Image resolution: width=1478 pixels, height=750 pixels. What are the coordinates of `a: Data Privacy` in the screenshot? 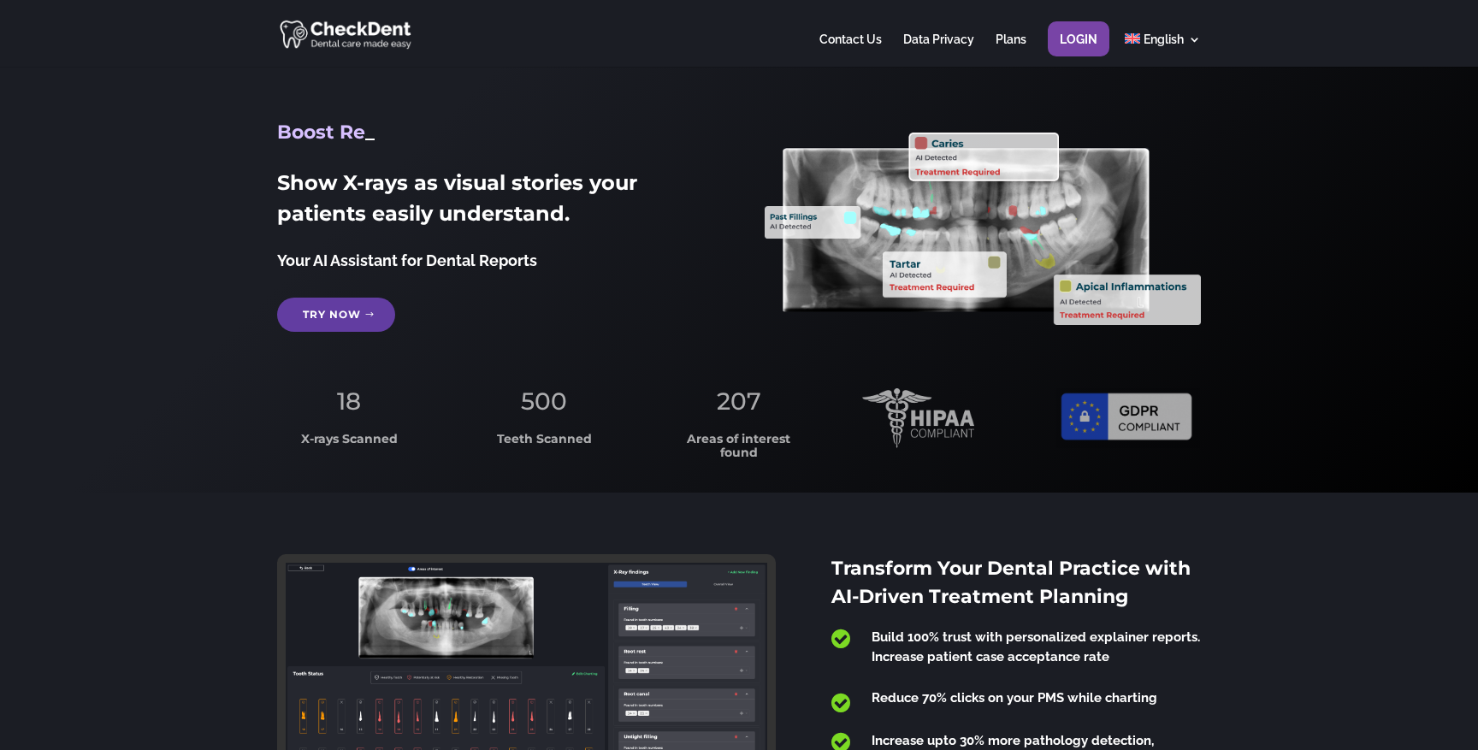 It's located at (938, 50).